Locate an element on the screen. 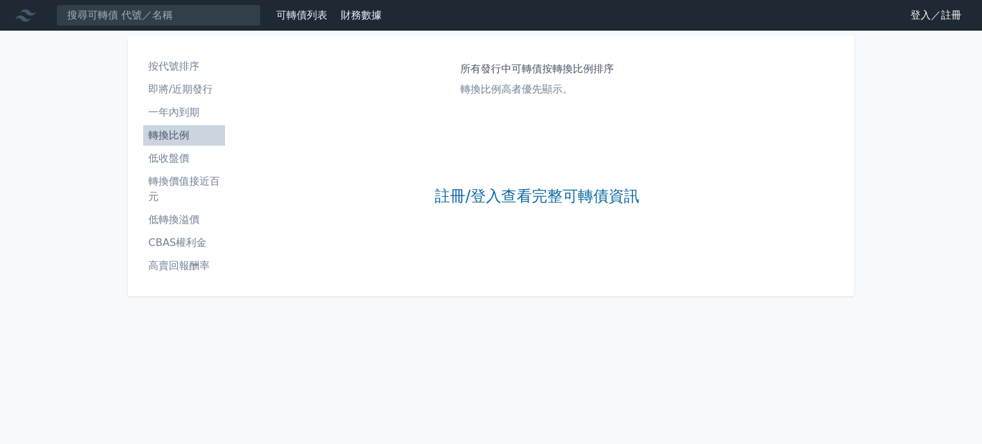  li: 轉換比例 is located at coordinates (184, 136).